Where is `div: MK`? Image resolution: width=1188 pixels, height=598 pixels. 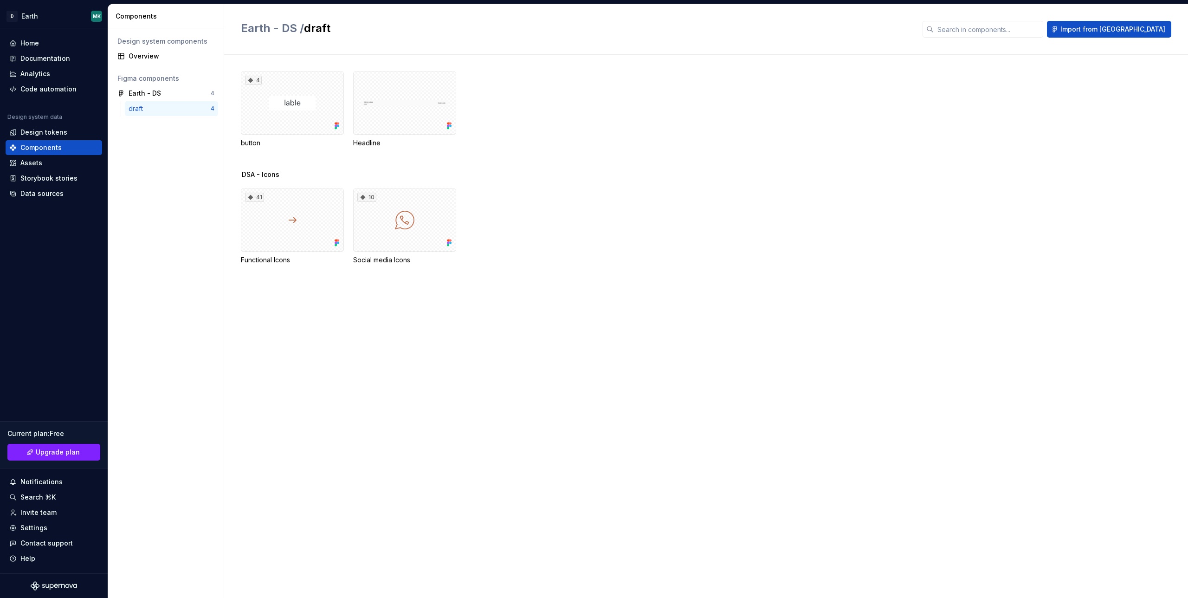
div: MK is located at coordinates (96, 16).